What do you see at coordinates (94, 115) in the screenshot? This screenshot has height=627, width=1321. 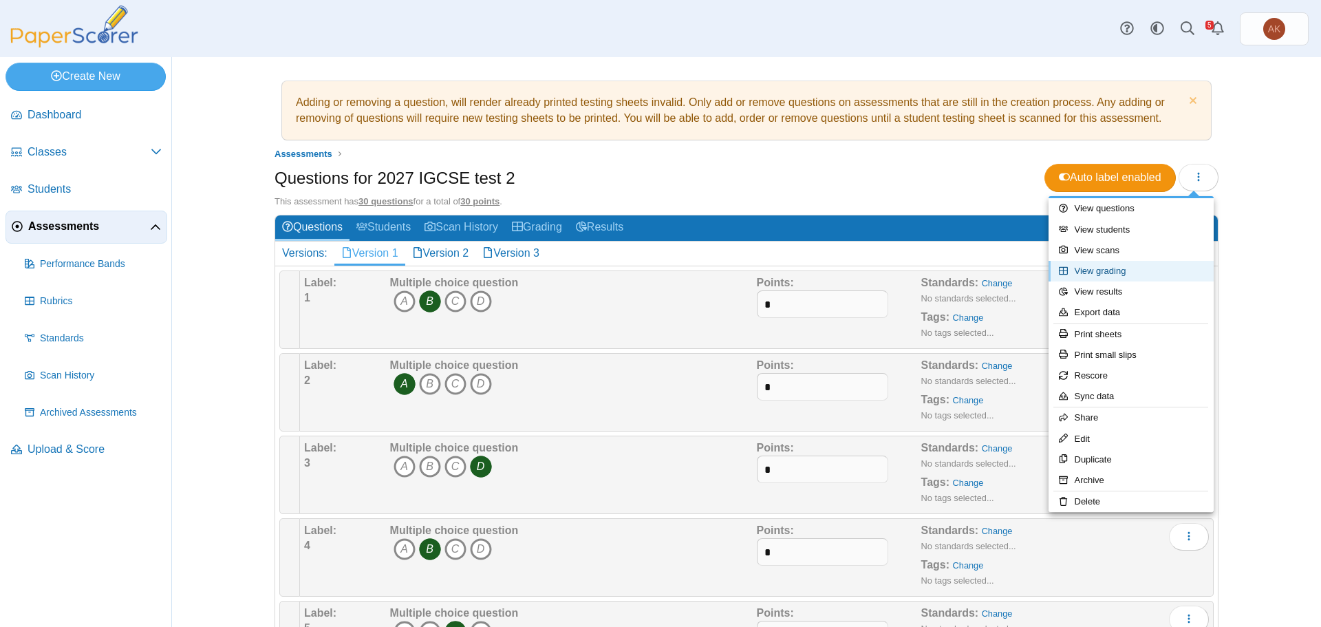 I see `span: Dashboard` at bounding box center [94, 115].